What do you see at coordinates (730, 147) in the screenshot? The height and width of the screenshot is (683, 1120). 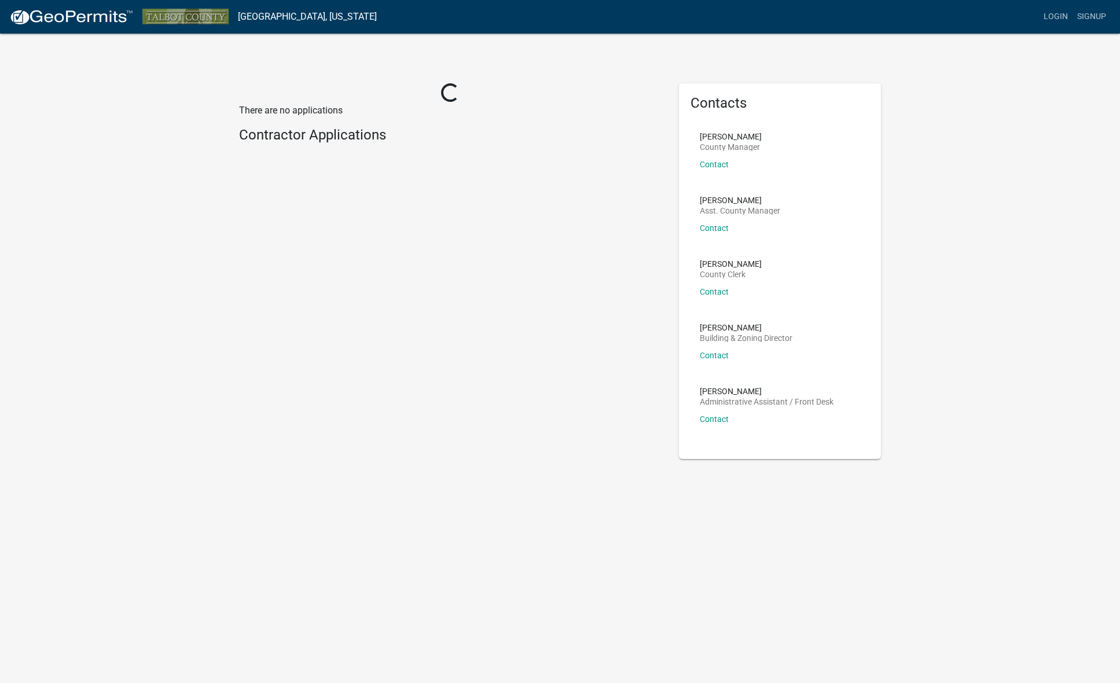 I see `p: County Manager` at bounding box center [730, 147].